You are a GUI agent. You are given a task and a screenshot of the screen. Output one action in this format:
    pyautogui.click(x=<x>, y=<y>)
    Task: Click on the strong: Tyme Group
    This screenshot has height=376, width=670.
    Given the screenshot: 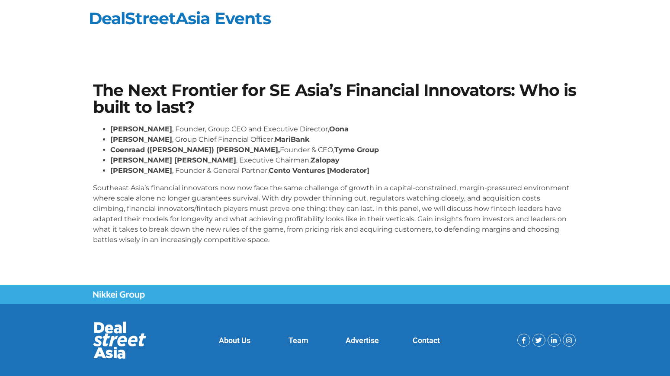 What is the action you would take?
    pyautogui.click(x=356, y=150)
    